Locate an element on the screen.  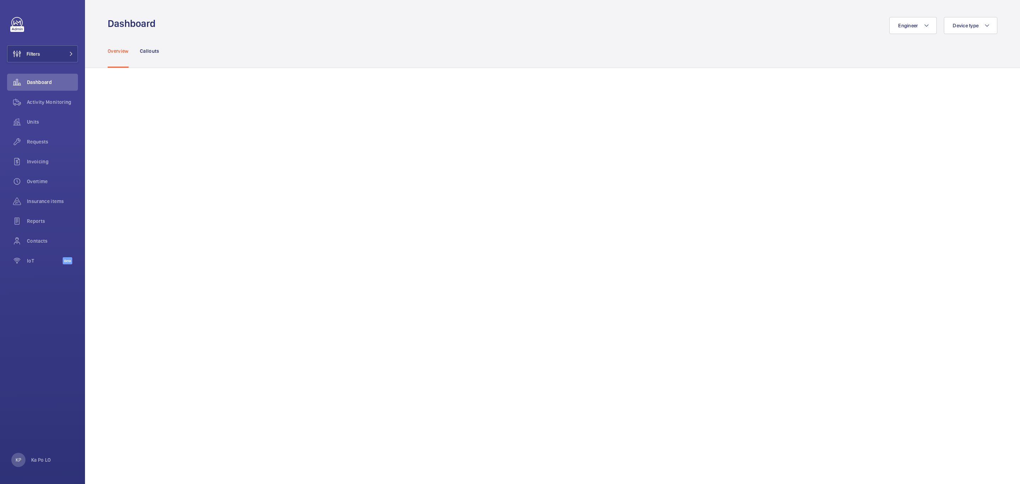
span: Filters is located at coordinates (33, 54).